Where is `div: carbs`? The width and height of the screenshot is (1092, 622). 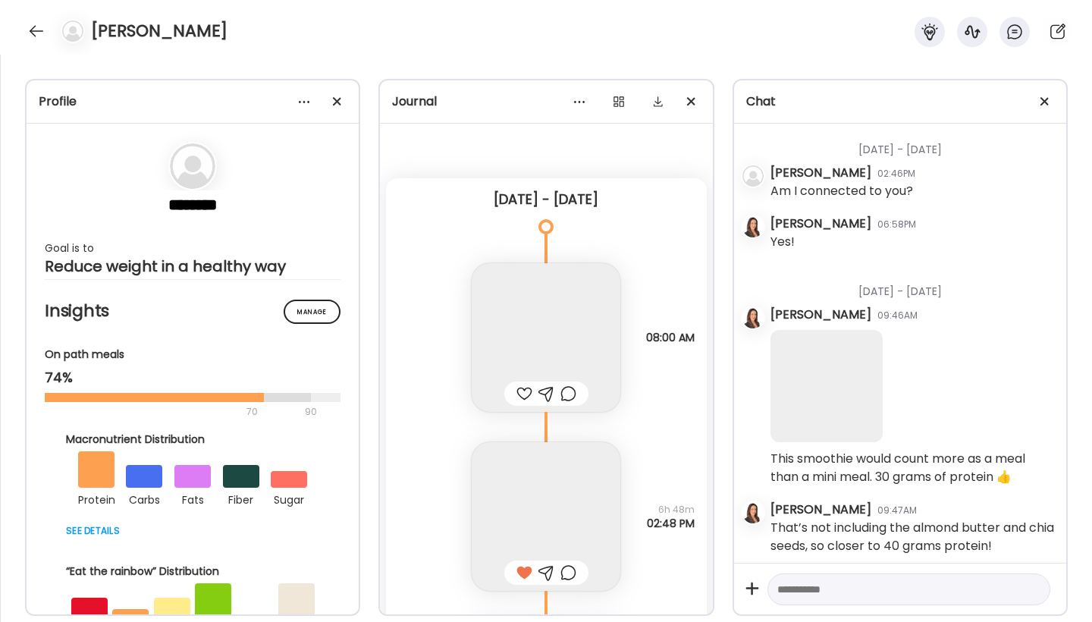 div: carbs is located at coordinates (144, 498).